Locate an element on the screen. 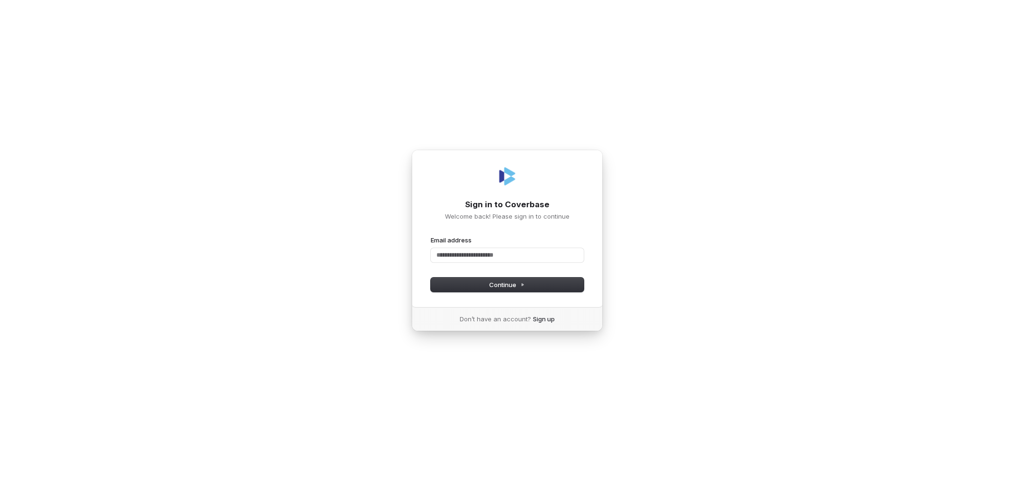 The image size is (1014, 481). button: Continue is located at coordinates (507, 285).